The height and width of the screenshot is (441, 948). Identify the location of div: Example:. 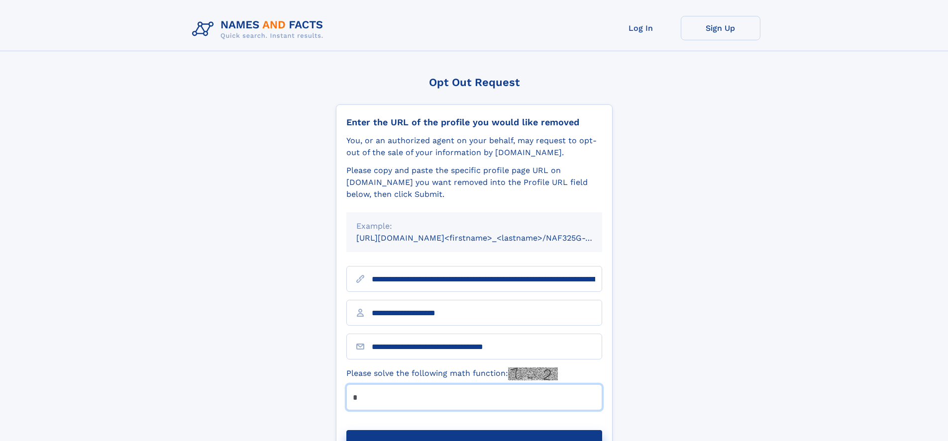
(474, 226).